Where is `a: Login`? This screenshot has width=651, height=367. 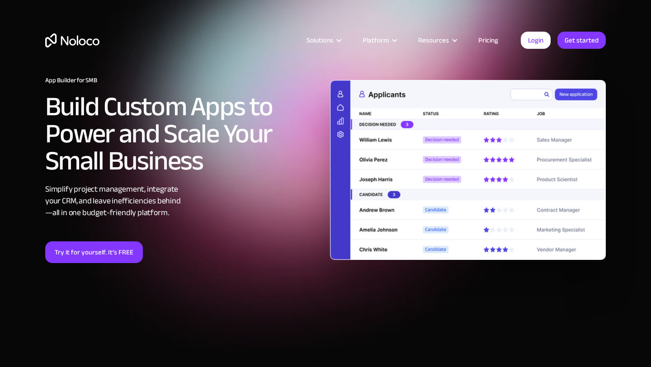 a: Login is located at coordinates (536, 40).